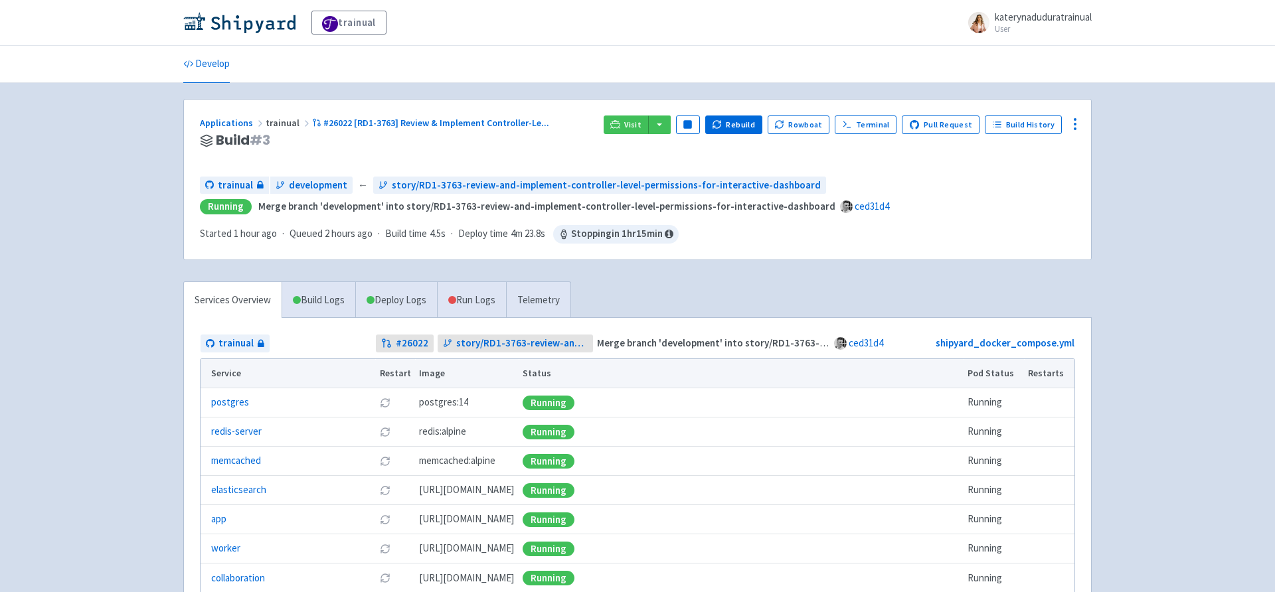  Describe the element at coordinates (331, 233) in the screenshot. I see `span: Queued` at that location.